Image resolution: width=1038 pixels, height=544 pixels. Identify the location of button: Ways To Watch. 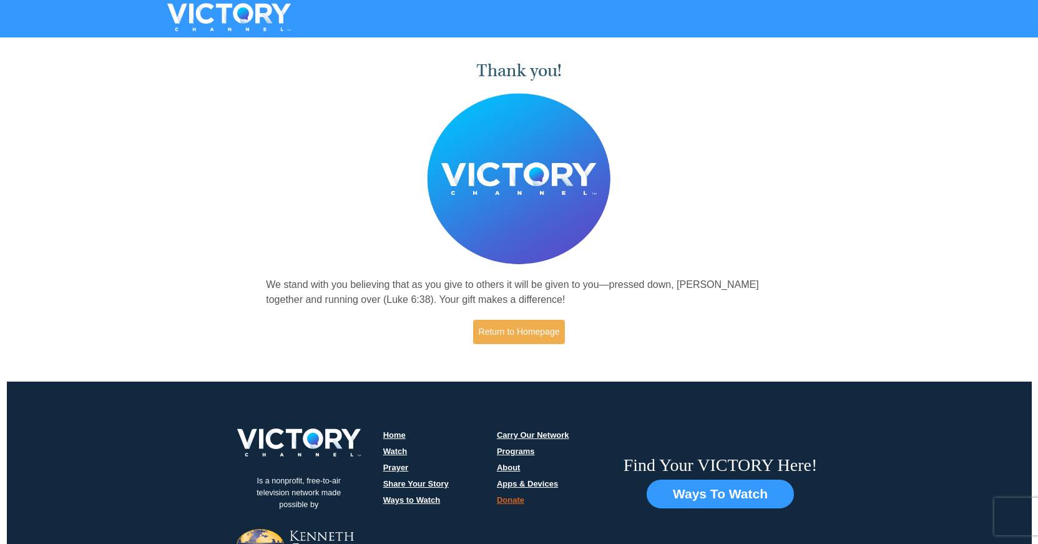
(720, 494).